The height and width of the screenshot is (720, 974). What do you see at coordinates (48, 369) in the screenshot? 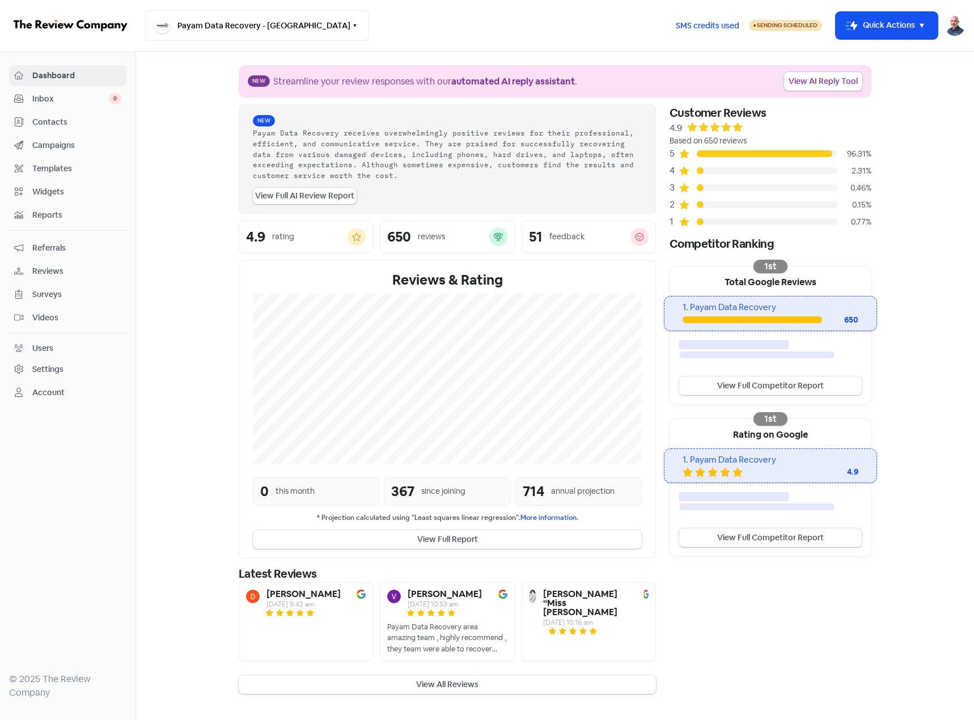
I see `div: Settings` at bounding box center [48, 369].